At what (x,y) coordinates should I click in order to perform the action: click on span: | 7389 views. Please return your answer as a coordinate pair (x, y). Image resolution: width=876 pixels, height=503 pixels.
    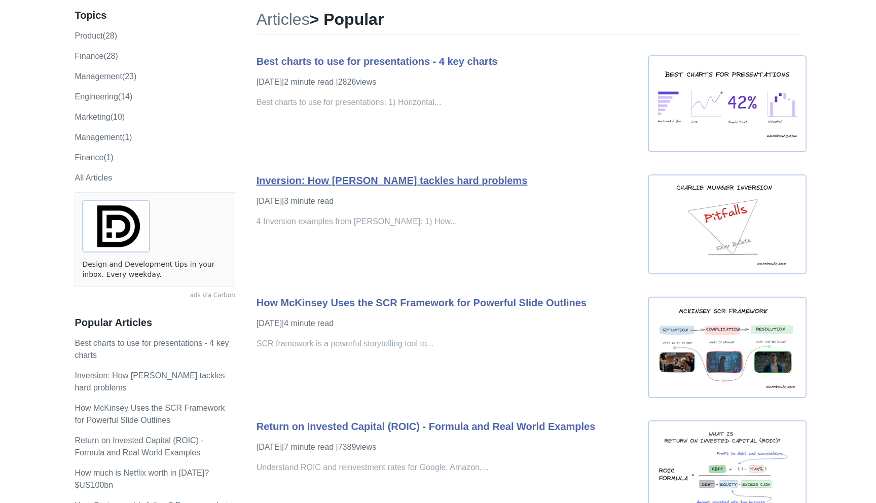
    Looking at the image, I should click on (356, 447).